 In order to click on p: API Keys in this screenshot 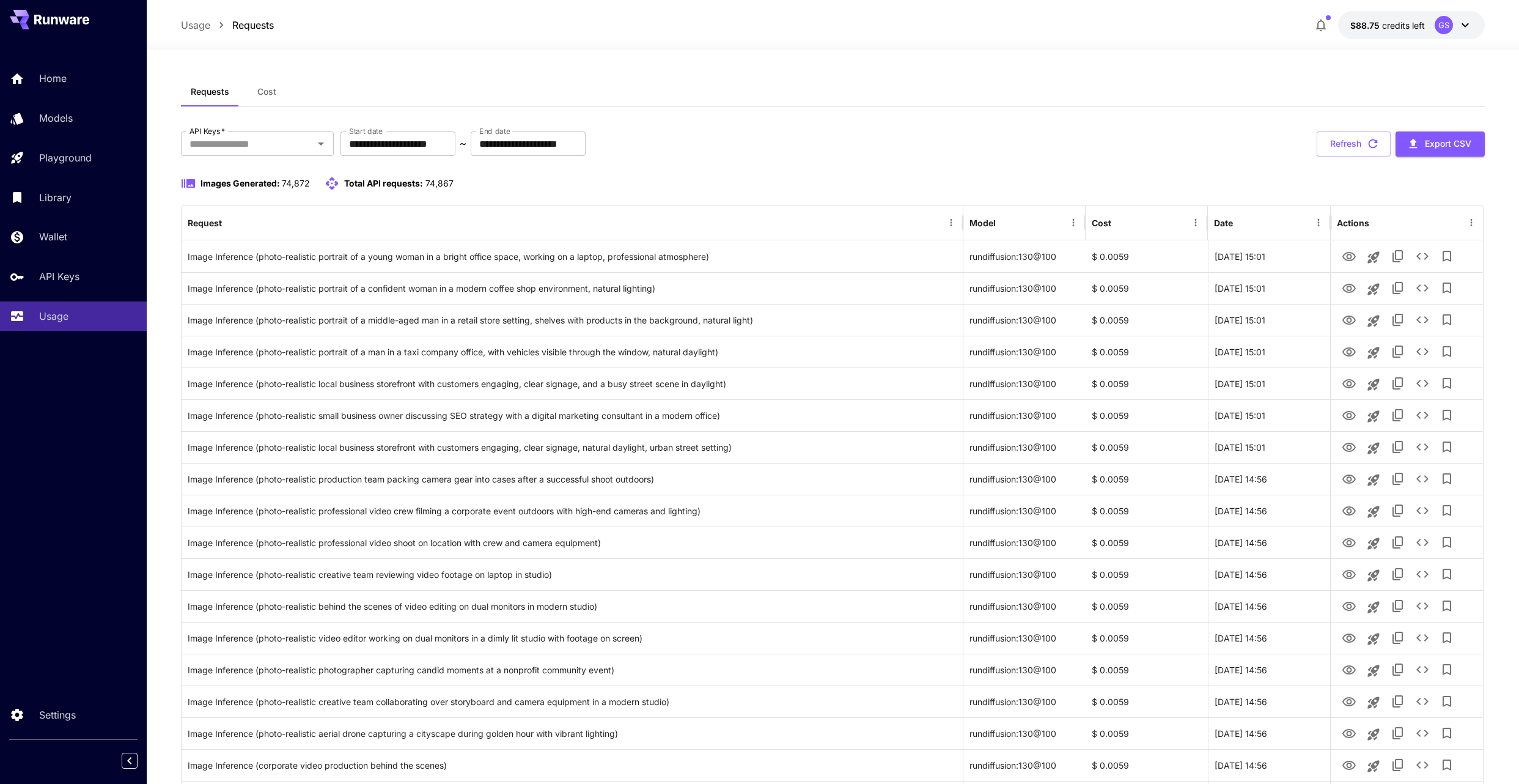, I will do `click(59, 276)`.